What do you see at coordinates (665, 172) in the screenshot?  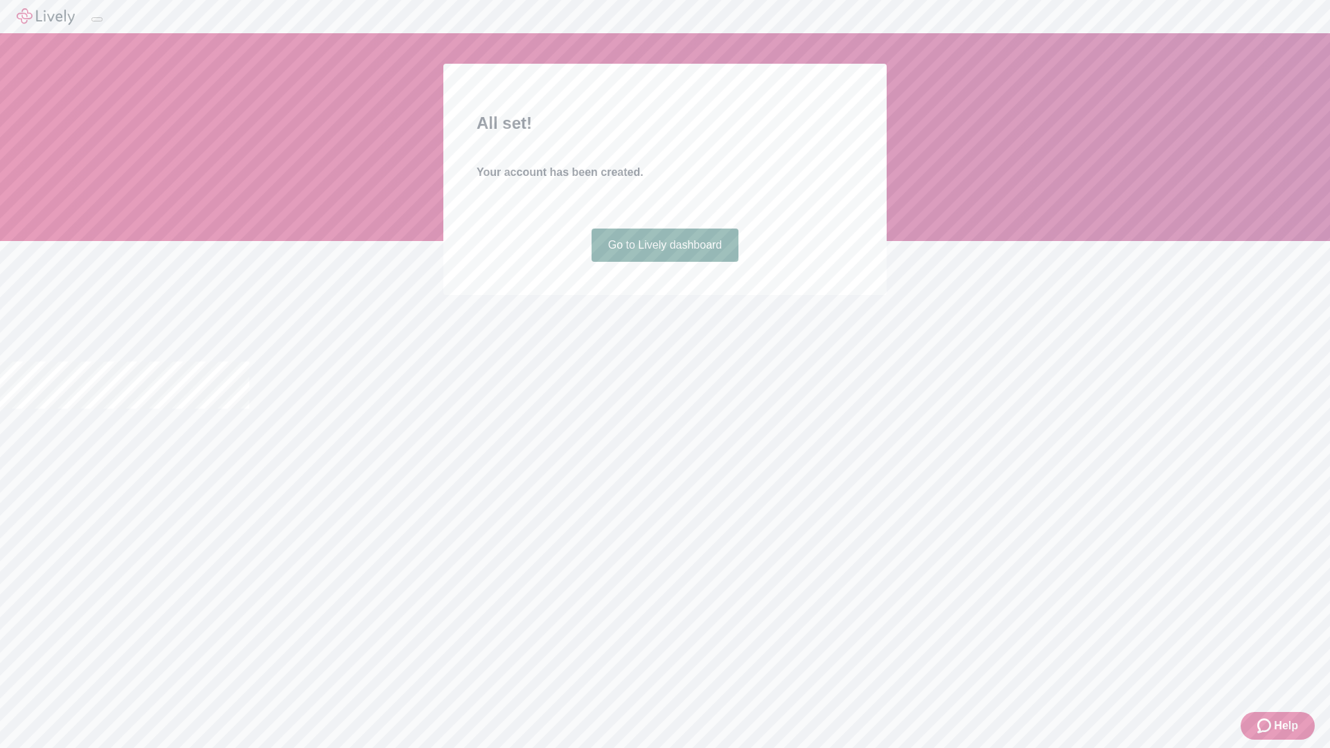 I see `h4: Your account has been created.` at bounding box center [665, 172].